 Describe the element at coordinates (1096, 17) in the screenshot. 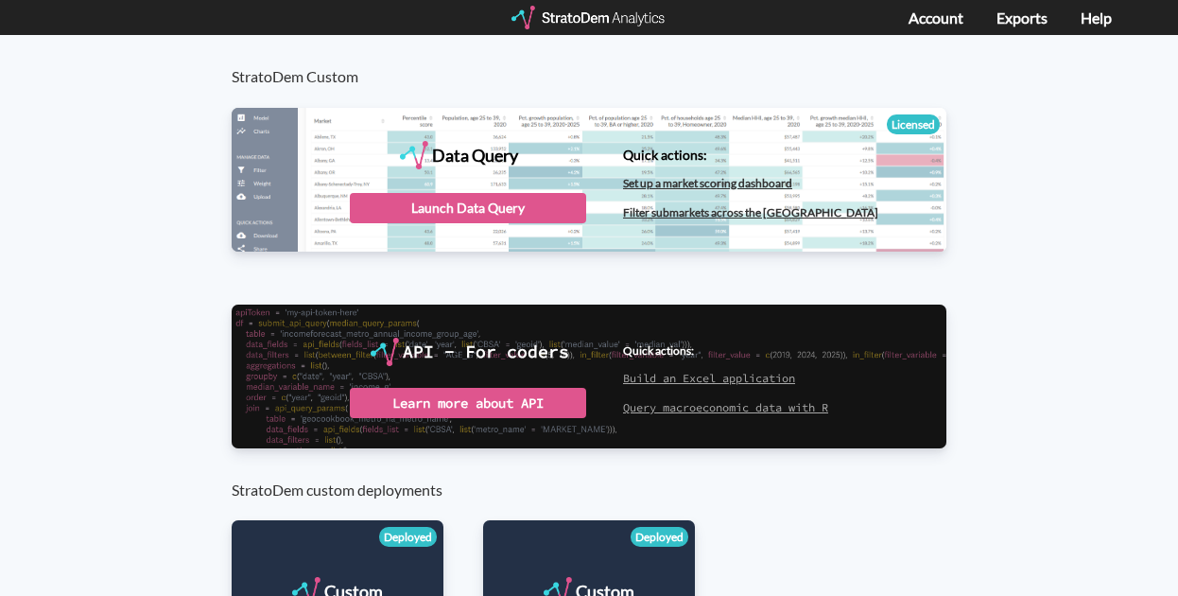

I see `a: Help` at that location.